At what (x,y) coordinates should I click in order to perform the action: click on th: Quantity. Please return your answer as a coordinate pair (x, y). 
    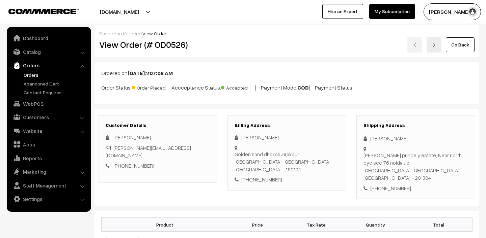
    Looking at the image, I should click on (375, 225).